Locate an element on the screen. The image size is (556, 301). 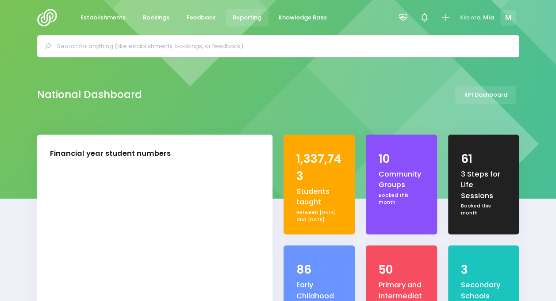
div: Financial year student numbers is located at coordinates (110, 154).